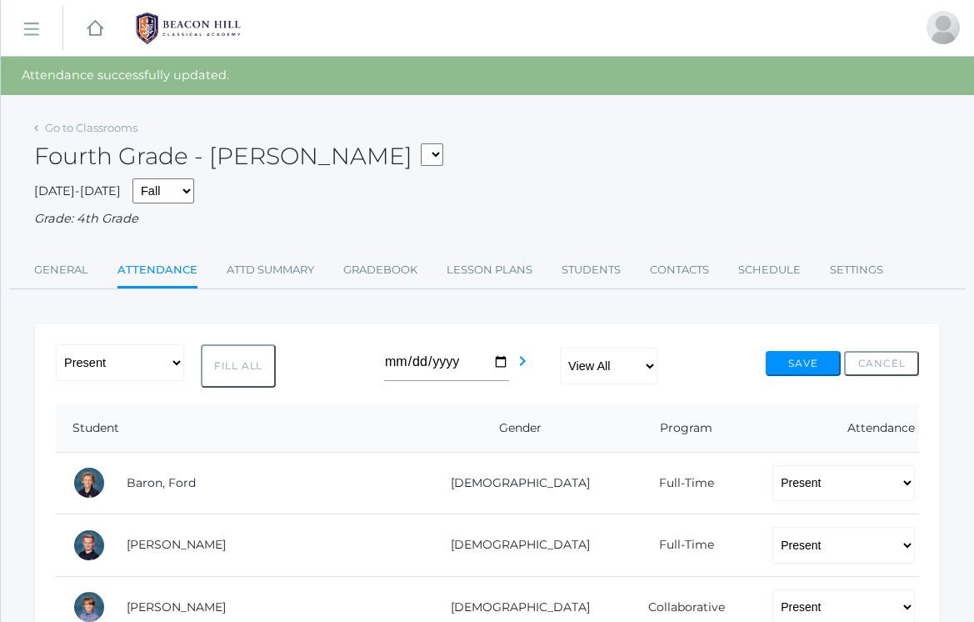  I want to click on div: Grade: 4th Grade, so click(488, 219).